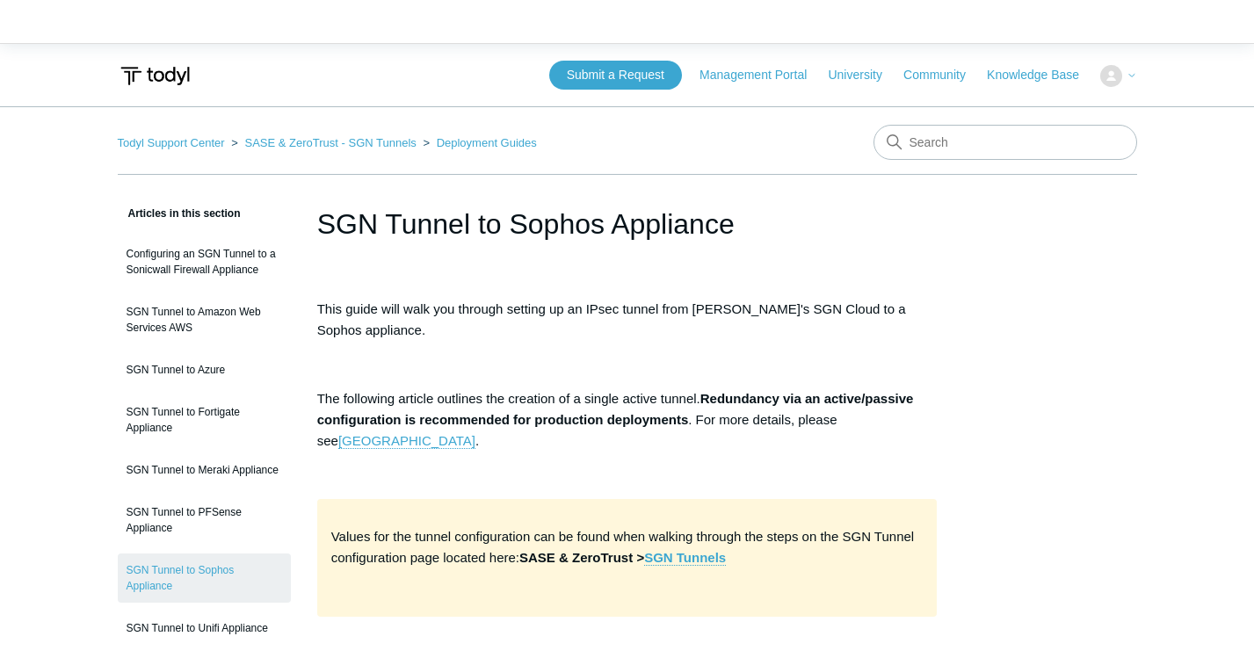  I want to click on a: Knowledge Base, so click(1041, 75).